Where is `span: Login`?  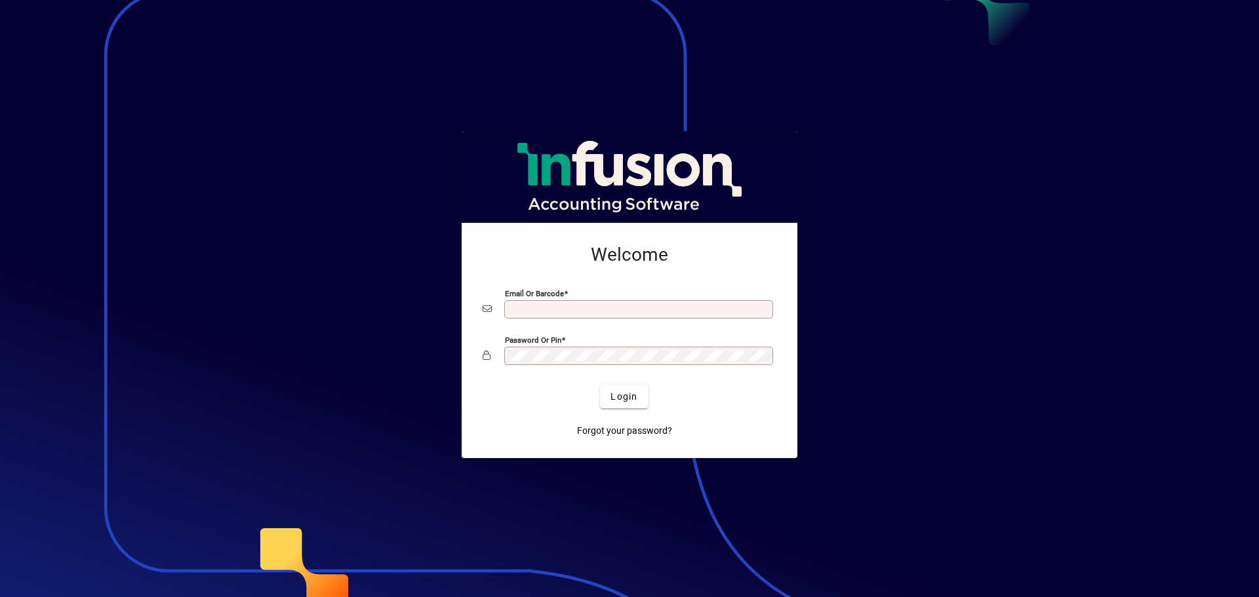
span: Login is located at coordinates (624, 397).